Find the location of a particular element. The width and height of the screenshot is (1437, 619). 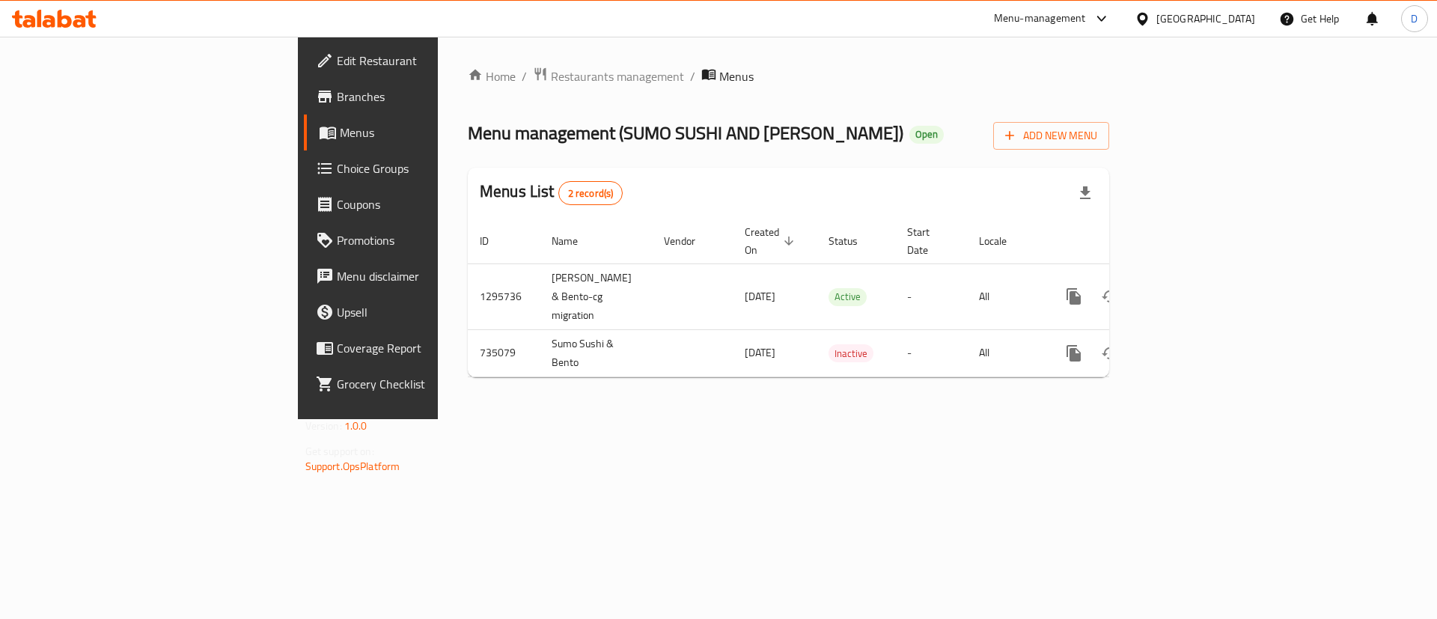

span: Branches is located at coordinates (431, 97).